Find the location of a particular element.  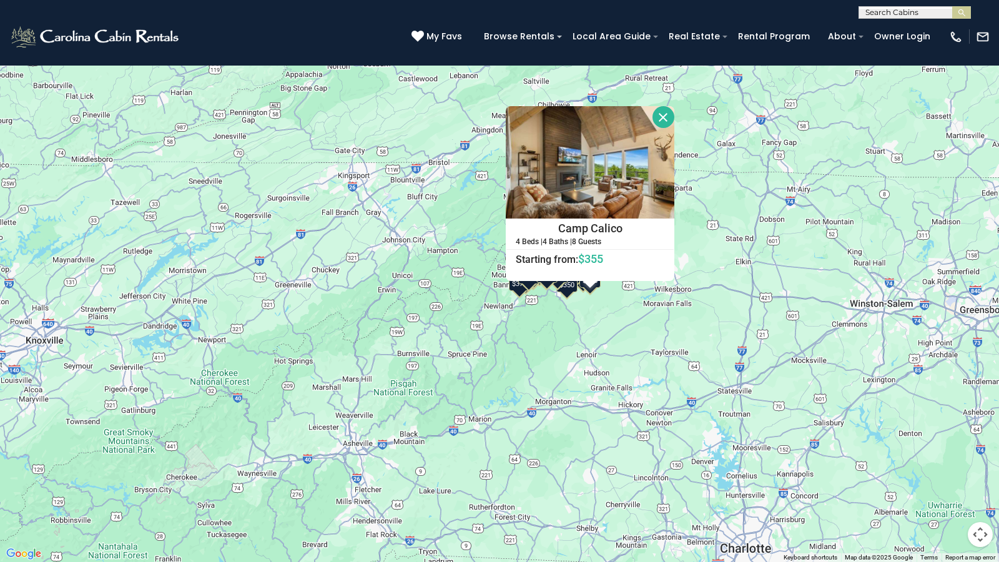

h4: Camp Calico is located at coordinates (590, 229).